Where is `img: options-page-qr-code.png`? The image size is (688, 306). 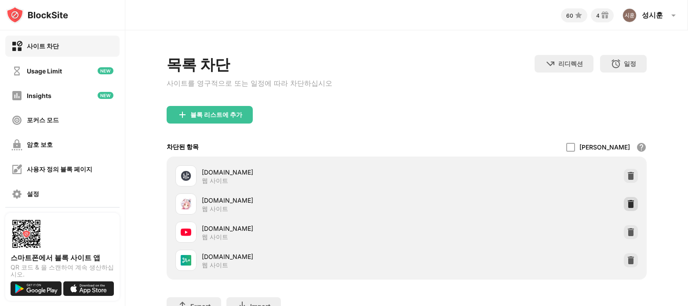 img: options-page-qr-code.png is located at coordinates (26, 234).